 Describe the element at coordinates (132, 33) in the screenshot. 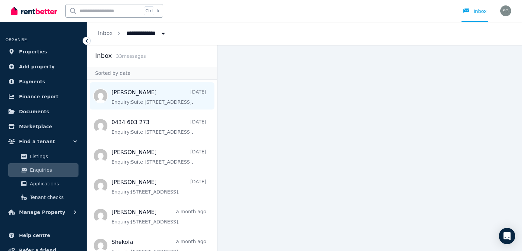

I see `nav: Breadcrumb` at that location.